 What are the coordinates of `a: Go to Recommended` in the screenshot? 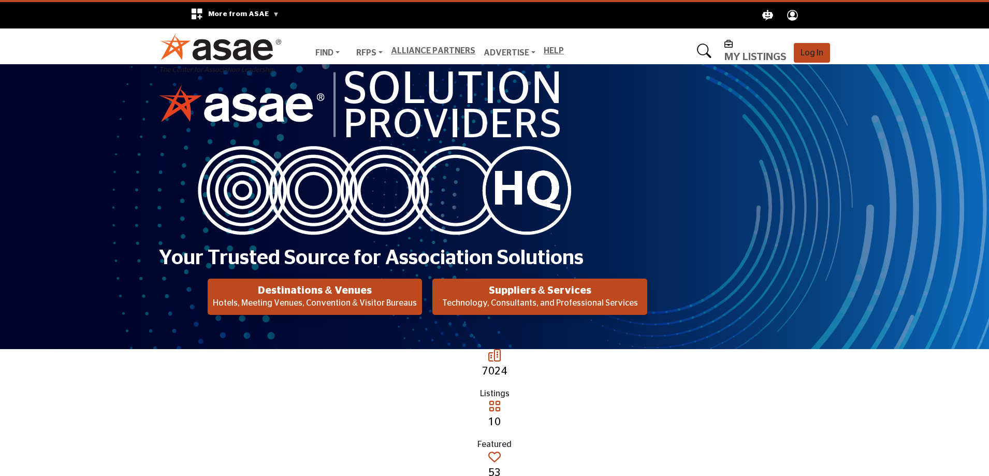 It's located at (495, 459).